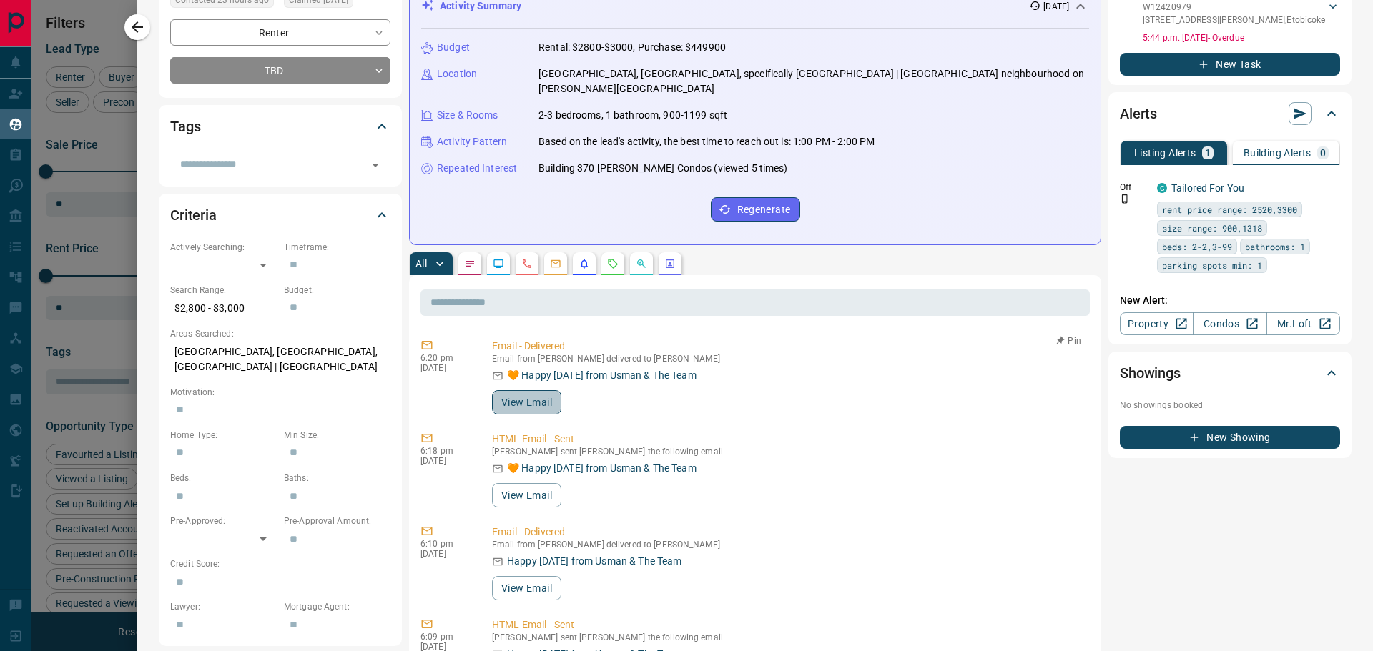 This screenshot has height=651, width=1373. Describe the element at coordinates (337, 435) in the screenshot. I see `p: Min Size:` at that location.